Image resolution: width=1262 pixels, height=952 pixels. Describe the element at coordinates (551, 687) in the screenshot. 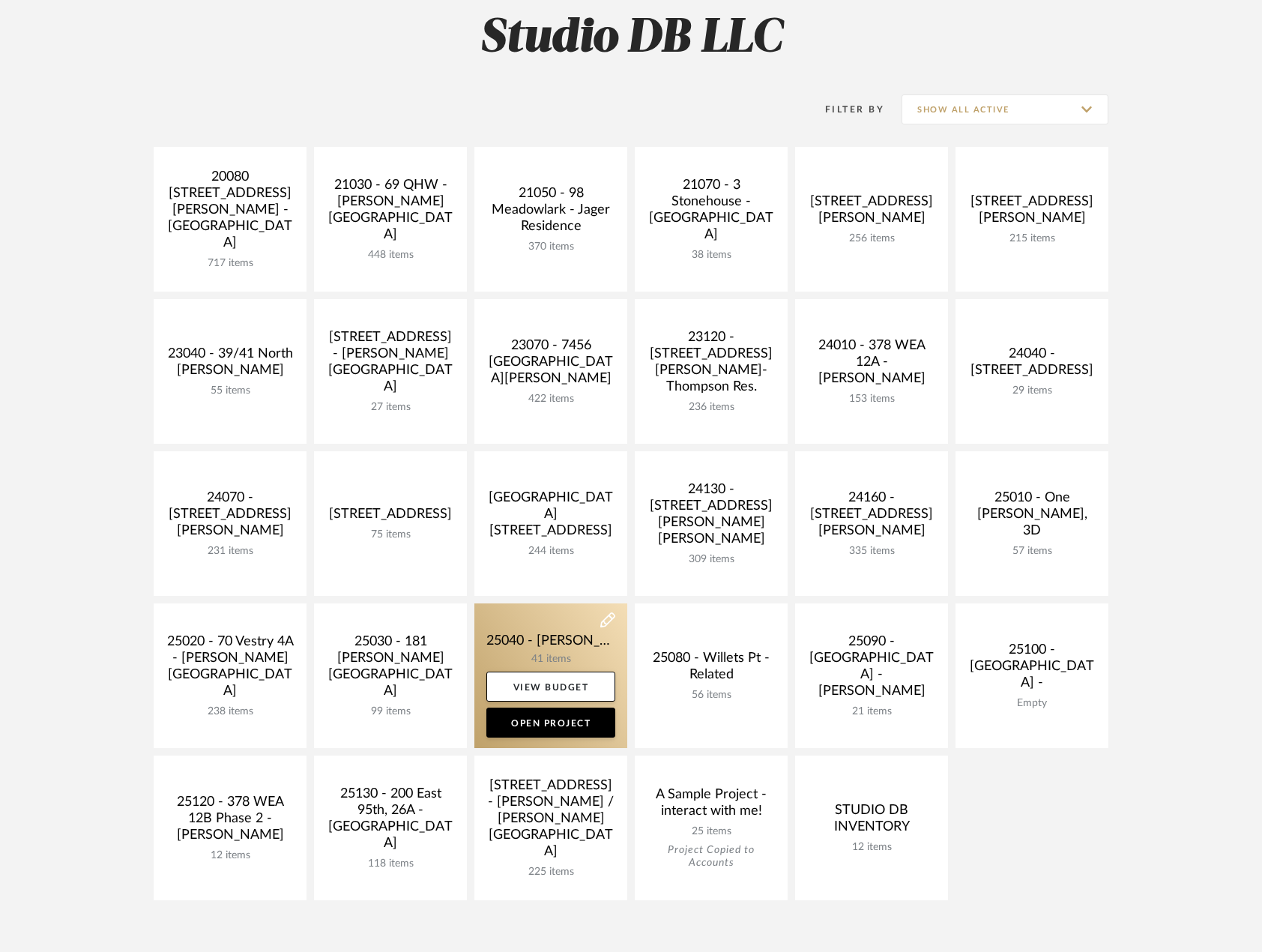

I see `a: View Budget` at that location.